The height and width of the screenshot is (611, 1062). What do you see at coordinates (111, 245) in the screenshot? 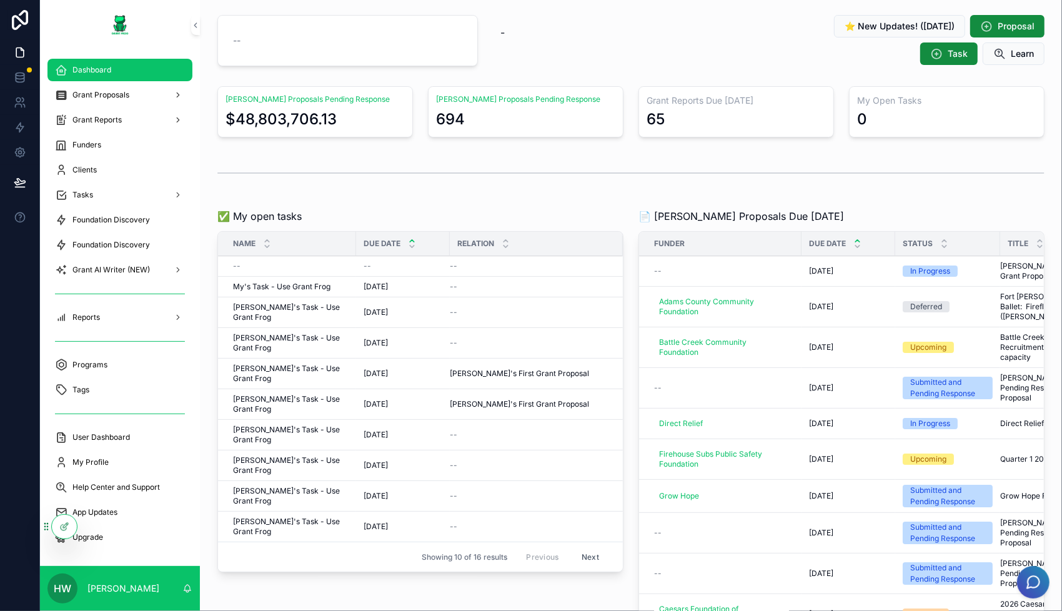
I see `span: Foundation Discovery` at bounding box center [111, 245].